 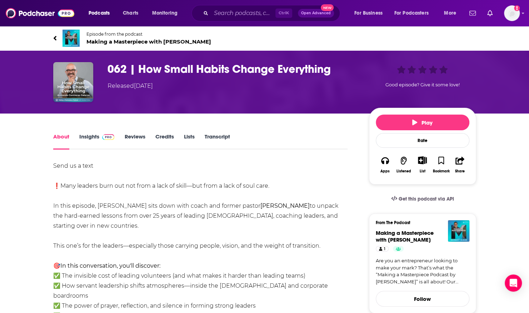 I want to click on a: Podchaser - Follow, Share and Rate Podcasts, so click(x=40, y=13).